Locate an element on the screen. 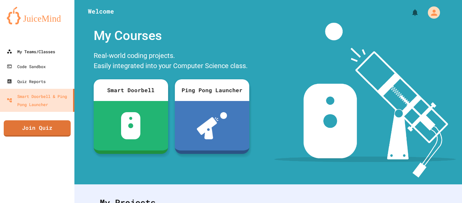 The height and width of the screenshot is (203, 462). img: sdb-white.svg is located at coordinates (131, 125).